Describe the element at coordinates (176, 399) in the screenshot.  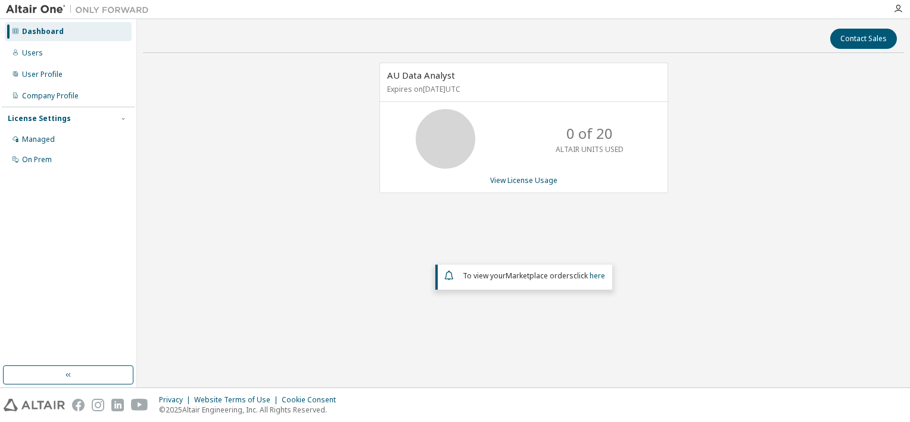
I see `div: Privacy` at that location.